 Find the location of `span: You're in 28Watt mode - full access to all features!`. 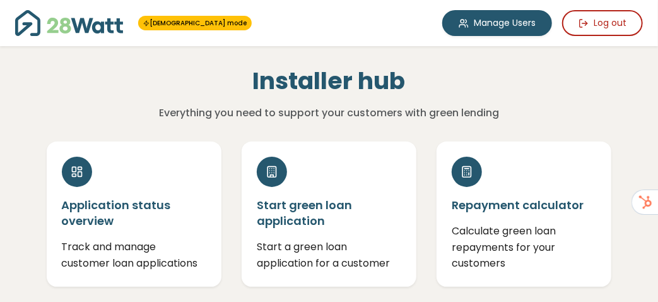

span: You're in 28Watt mode - full access to all features! is located at coordinates (195, 23).